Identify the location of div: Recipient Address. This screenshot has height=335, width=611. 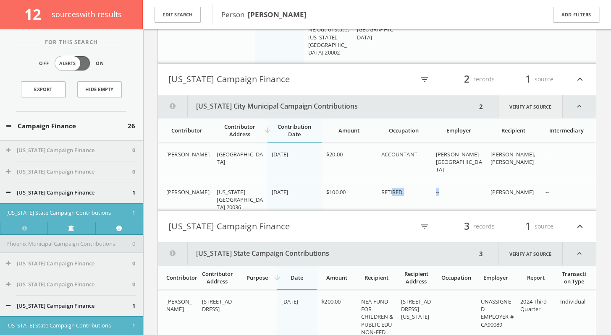
(416, 278).